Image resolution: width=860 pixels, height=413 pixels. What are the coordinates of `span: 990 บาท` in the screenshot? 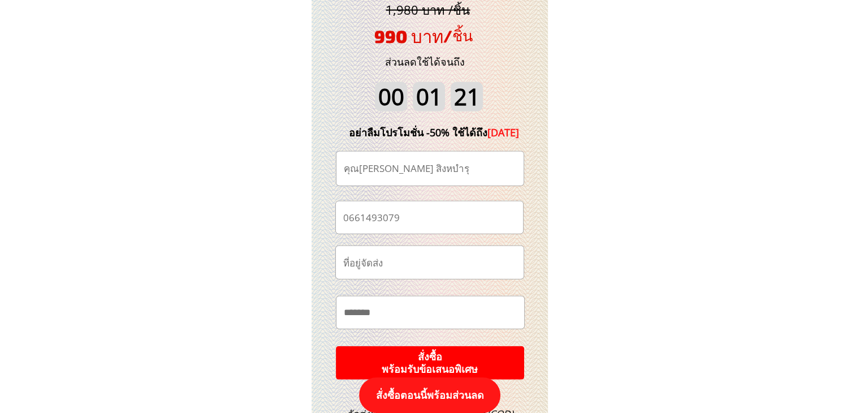 It's located at (409, 36).